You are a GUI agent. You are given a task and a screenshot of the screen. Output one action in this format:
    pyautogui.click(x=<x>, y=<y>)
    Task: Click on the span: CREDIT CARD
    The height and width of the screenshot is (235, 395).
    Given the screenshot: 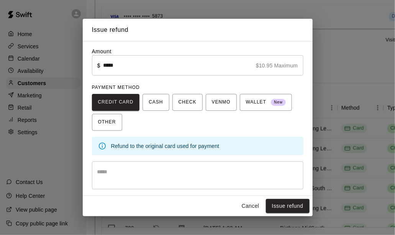 What is the action you would take?
    pyautogui.click(x=116, y=102)
    